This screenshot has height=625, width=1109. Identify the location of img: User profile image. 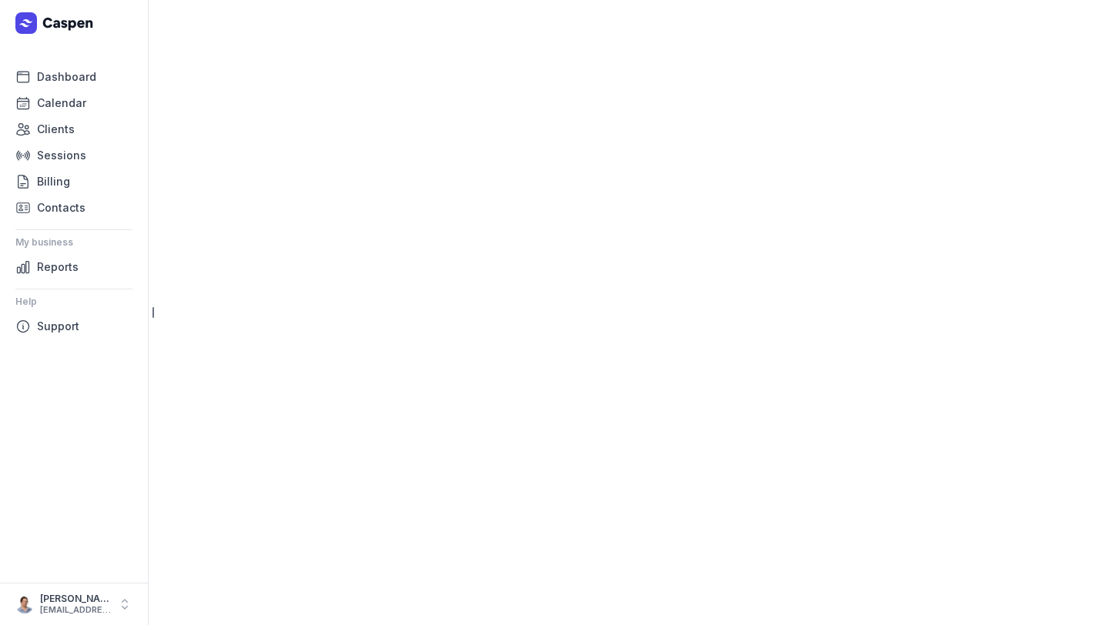
(25, 605).